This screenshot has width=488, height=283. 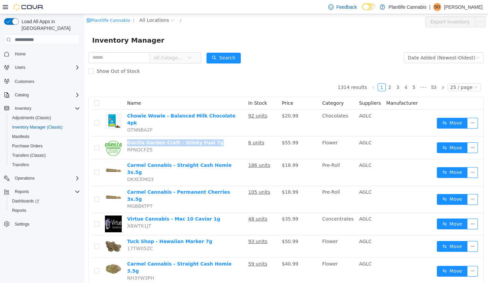 What do you see at coordinates (21, 165) in the screenshot?
I see `a: Transfers` at bounding box center [21, 165].